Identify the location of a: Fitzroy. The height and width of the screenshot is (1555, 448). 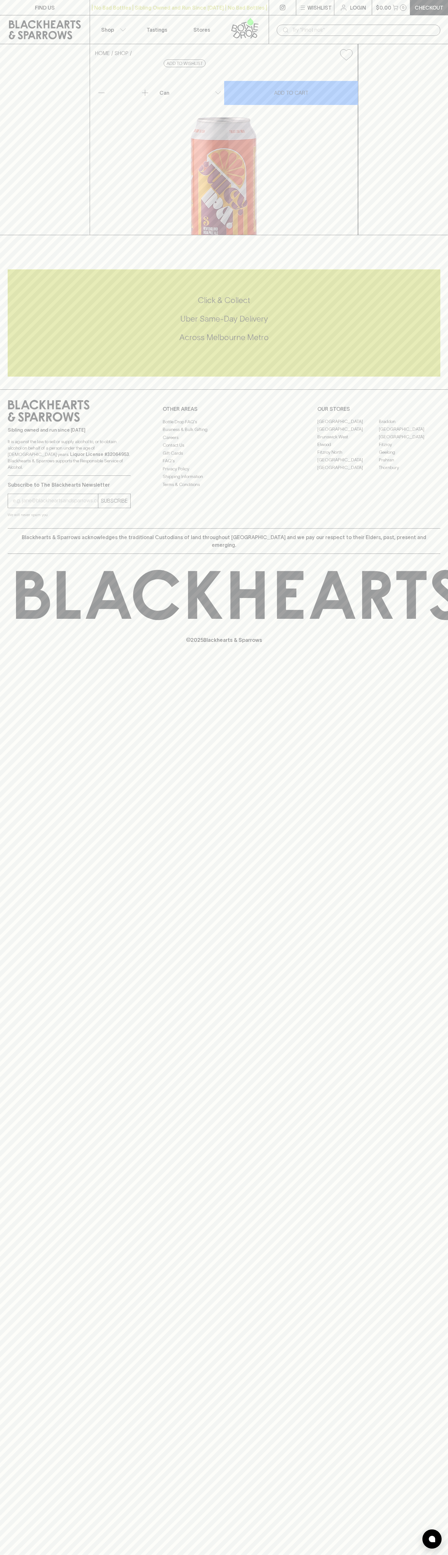
(409, 445).